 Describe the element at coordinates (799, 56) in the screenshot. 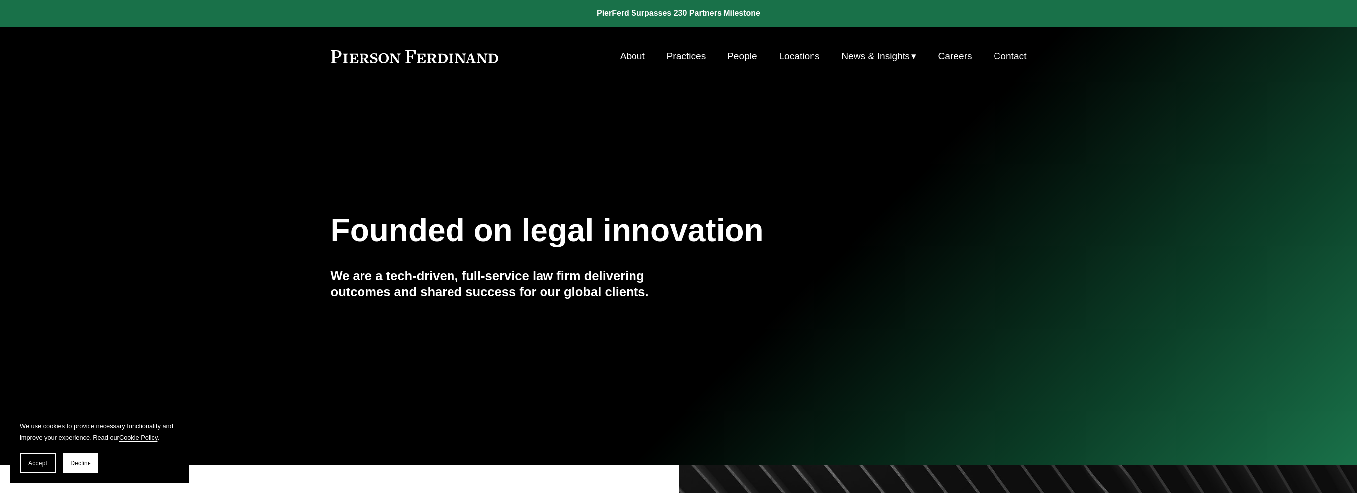

I see `a: Locations` at that location.